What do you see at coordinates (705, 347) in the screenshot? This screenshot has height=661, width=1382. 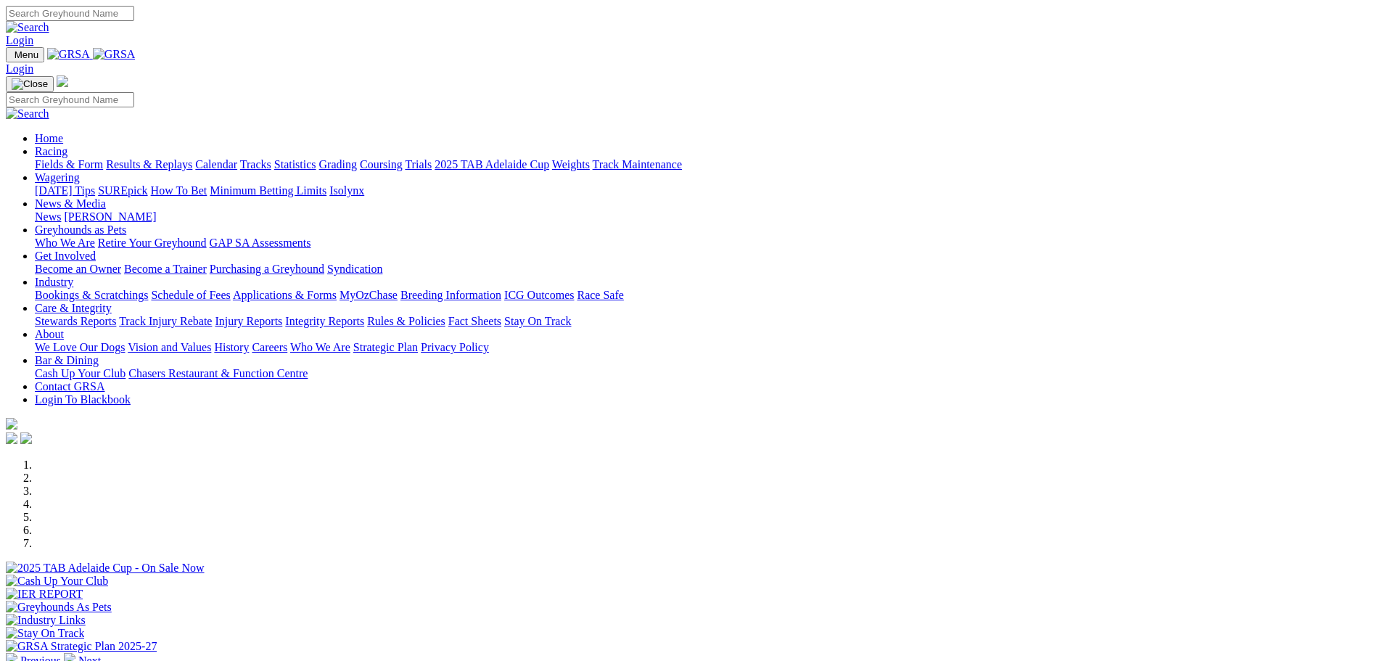 I see `div: About` at bounding box center [705, 347].